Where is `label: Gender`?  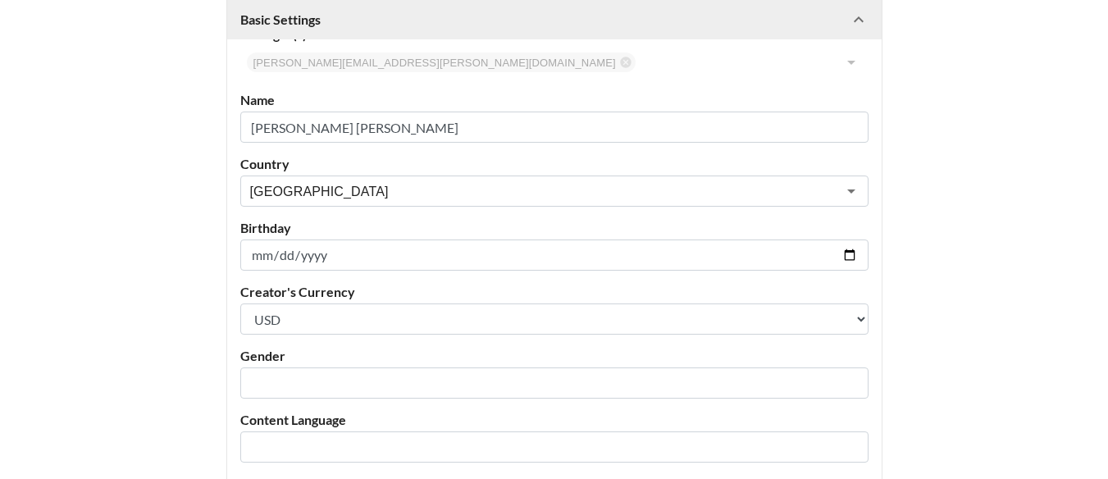 label: Gender is located at coordinates (554, 356).